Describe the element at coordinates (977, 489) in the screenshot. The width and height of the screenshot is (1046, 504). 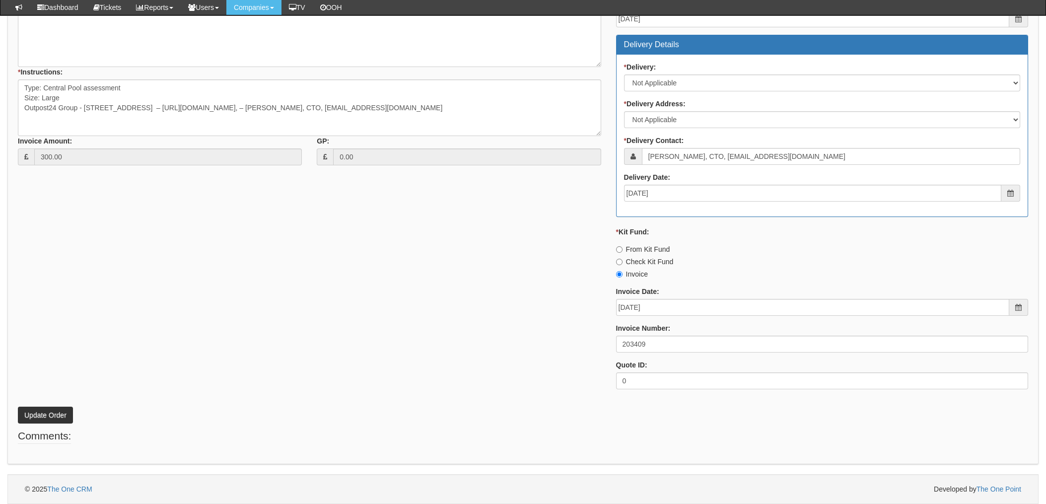
I see `span: Developed by` at that location.